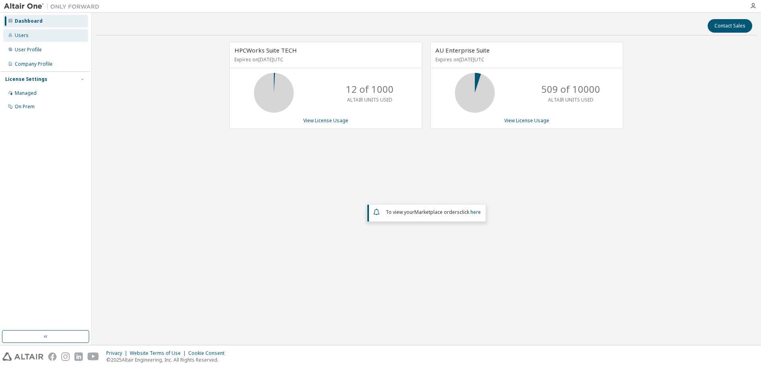 This screenshot has height=368, width=761. What do you see at coordinates (29, 21) in the screenshot?
I see `div: Dashboard` at bounding box center [29, 21].